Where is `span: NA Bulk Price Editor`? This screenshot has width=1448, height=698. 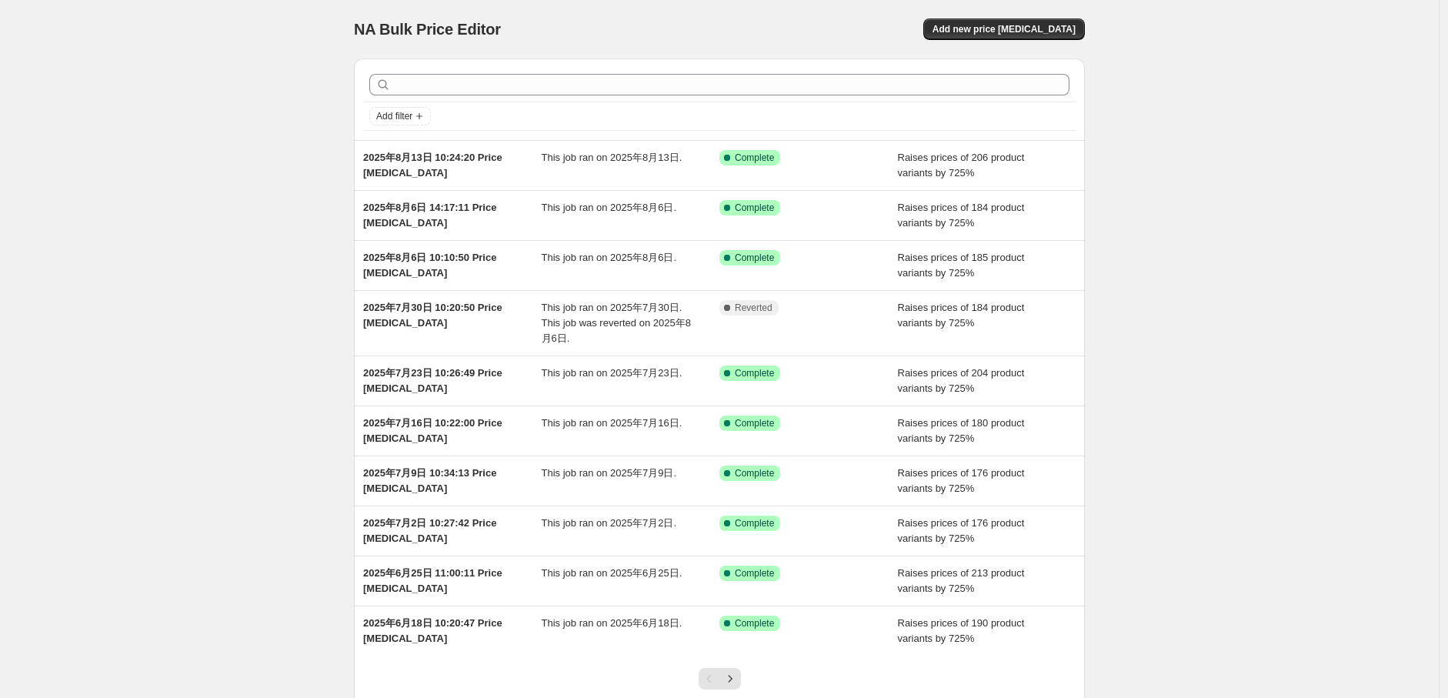 span: NA Bulk Price Editor is located at coordinates (427, 29).